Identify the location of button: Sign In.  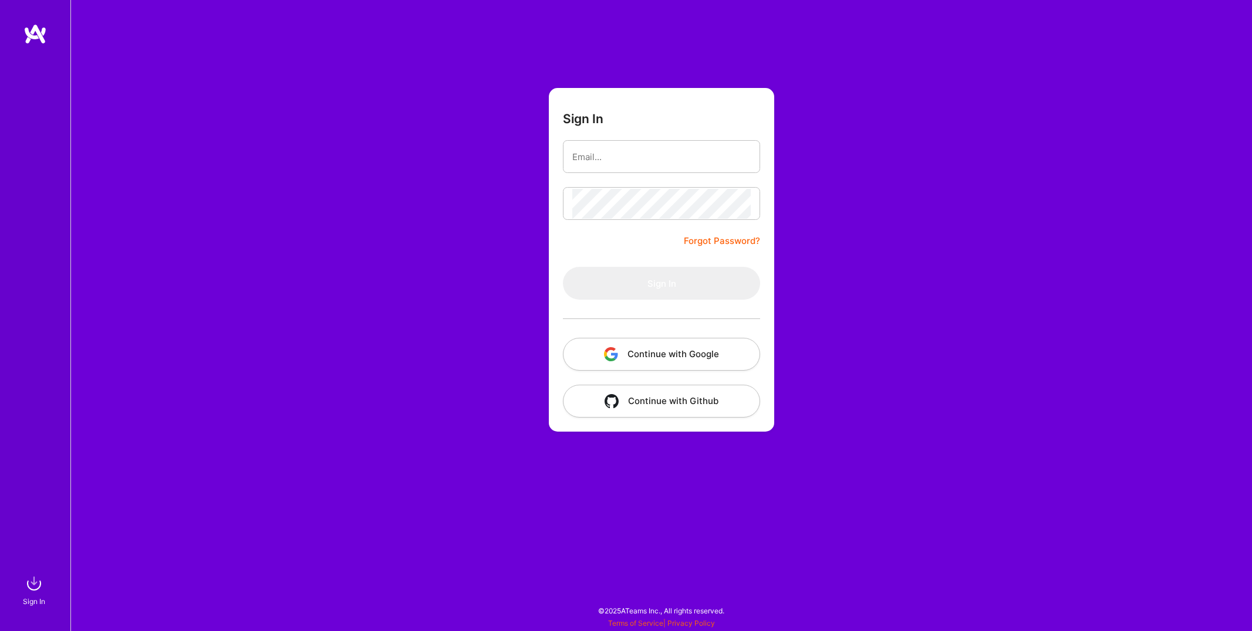
(661, 283).